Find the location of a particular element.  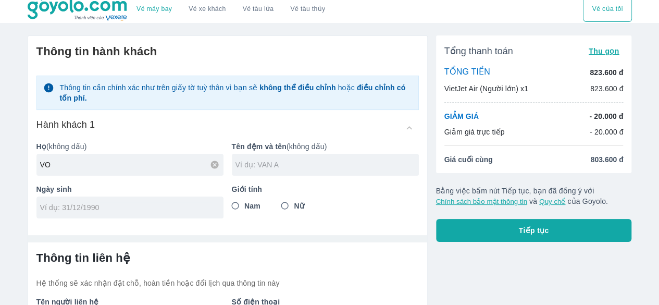

p: GIẢM GIÁ is located at coordinates (461, 116).